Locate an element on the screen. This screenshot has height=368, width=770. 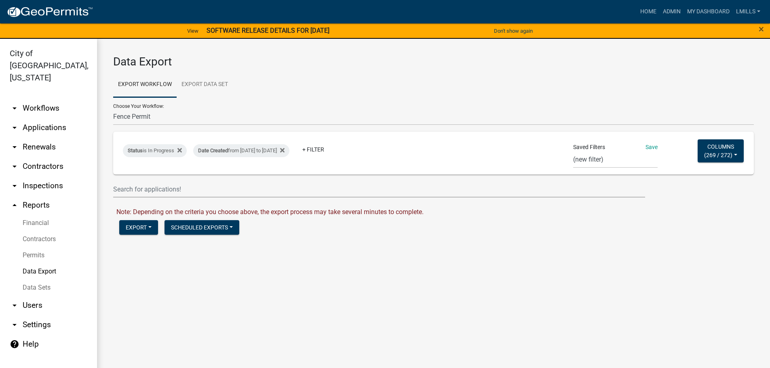
a: Save is located at coordinates (652, 147).